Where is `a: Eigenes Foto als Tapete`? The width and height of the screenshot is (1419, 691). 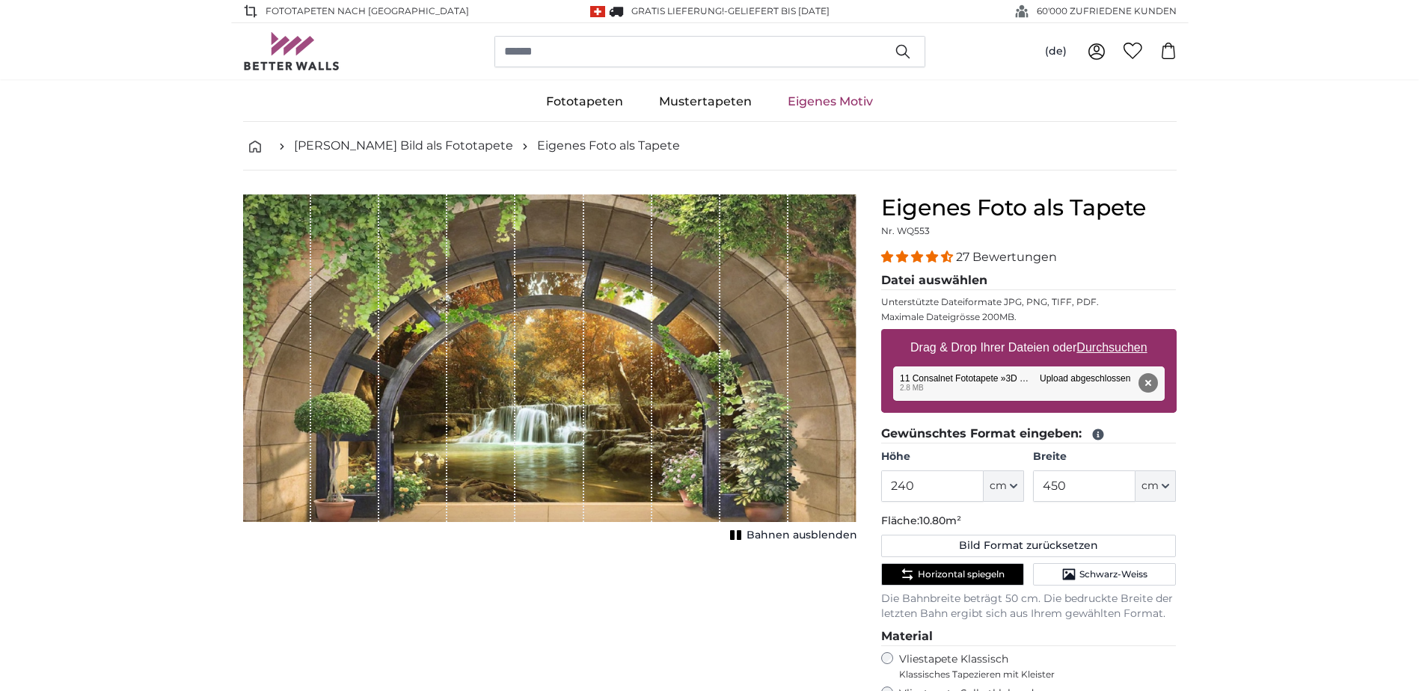 a: Eigenes Foto als Tapete is located at coordinates (608, 146).